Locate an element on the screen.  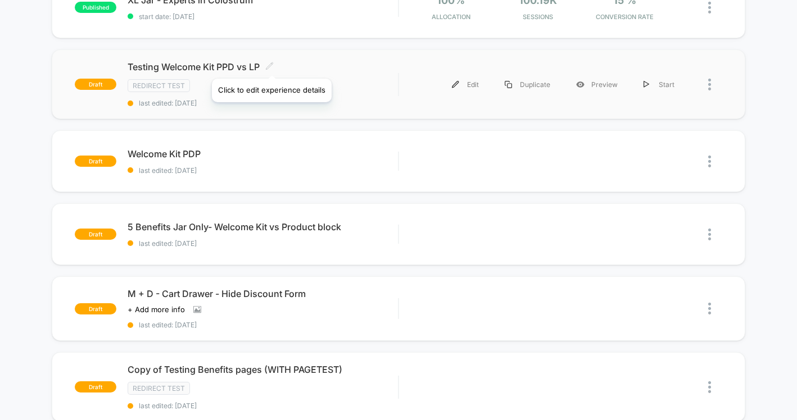
span: Allocation is located at coordinates (451, 17).